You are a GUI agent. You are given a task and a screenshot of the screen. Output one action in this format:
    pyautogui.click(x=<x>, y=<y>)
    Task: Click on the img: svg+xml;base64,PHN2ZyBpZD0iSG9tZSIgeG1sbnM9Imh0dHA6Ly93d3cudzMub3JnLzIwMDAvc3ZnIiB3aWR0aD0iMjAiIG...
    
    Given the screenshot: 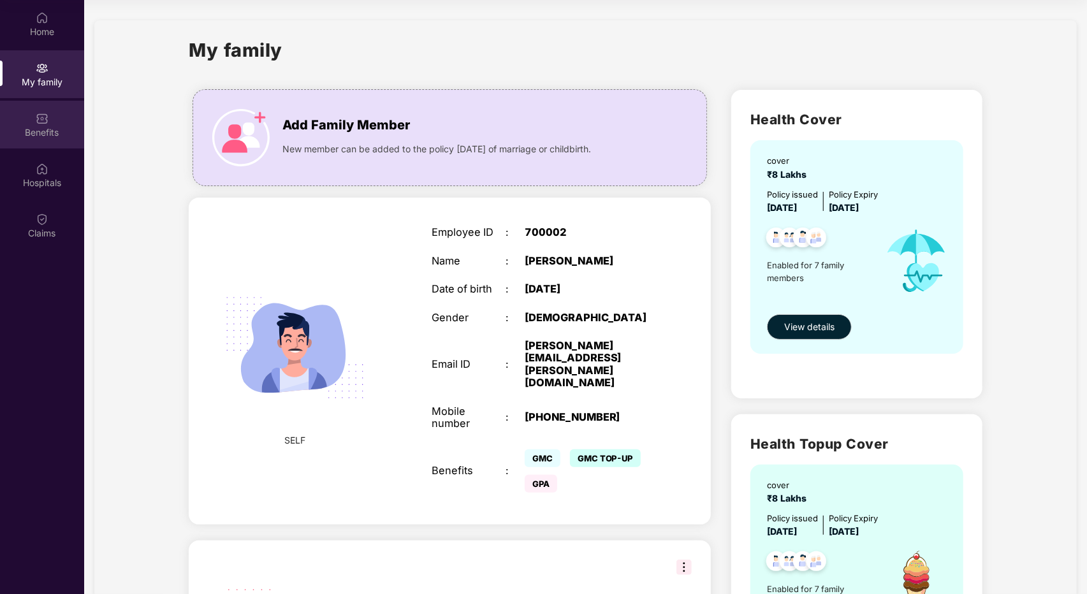 What is the action you would take?
    pyautogui.click(x=42, y=18)
    